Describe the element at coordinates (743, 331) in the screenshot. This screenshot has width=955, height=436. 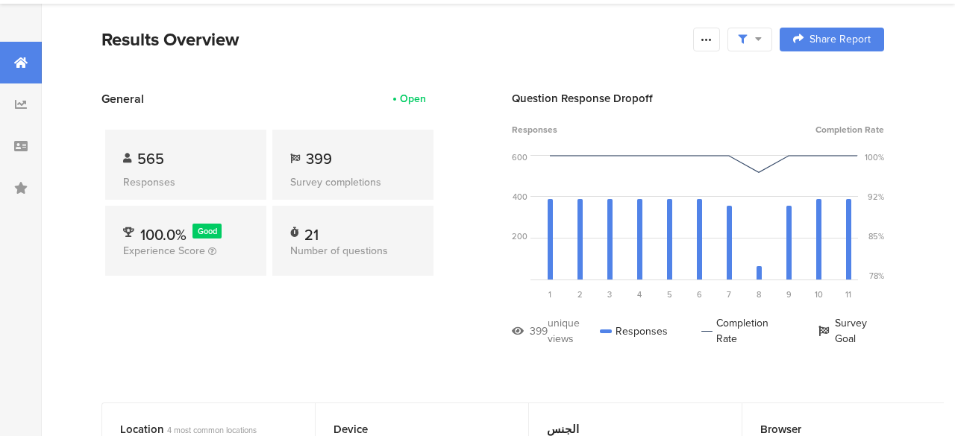
I see `div: Completion Rate` at that location.